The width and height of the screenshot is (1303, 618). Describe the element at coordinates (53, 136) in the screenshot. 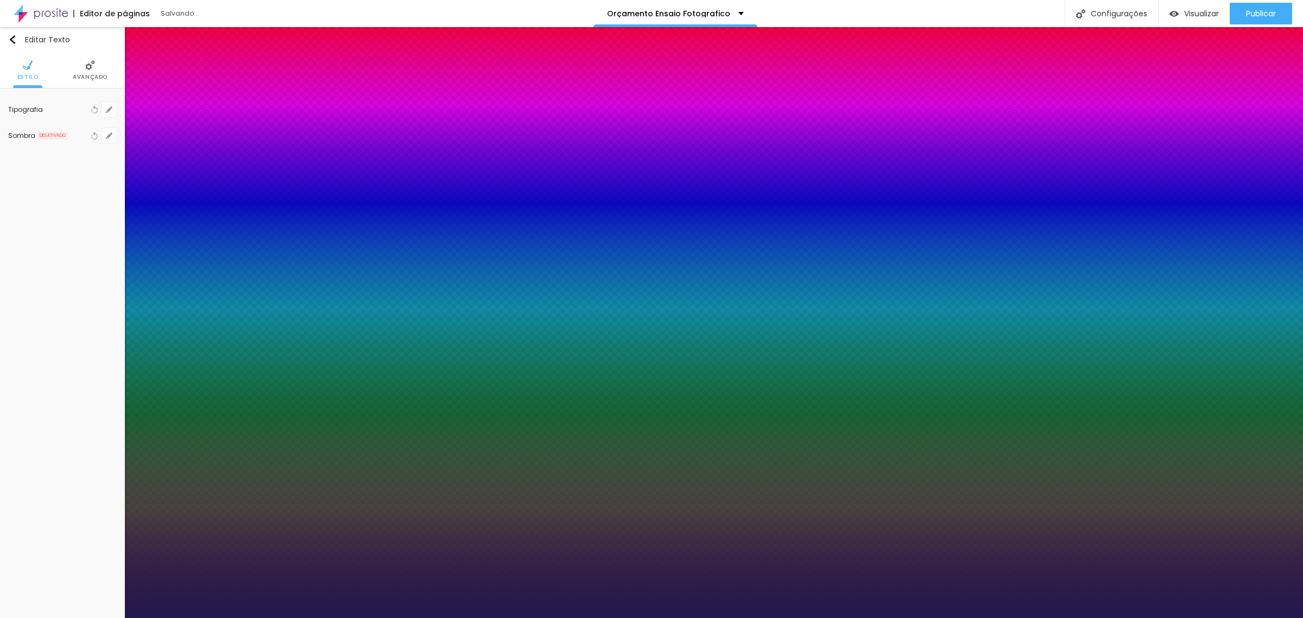

I see `span: DESATIVADO` at that location.